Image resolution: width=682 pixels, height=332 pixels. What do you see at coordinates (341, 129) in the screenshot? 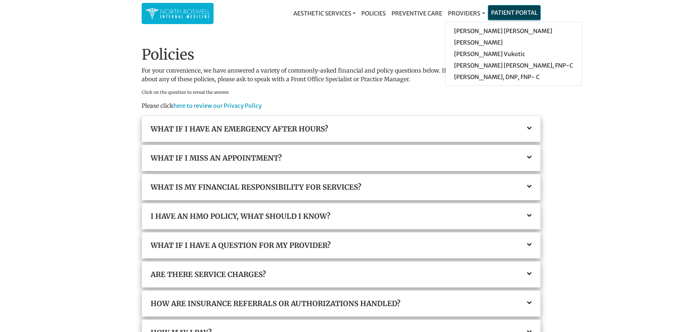
I see `a: What if I have an emergency after hours?` at bounding box center [341, 129].